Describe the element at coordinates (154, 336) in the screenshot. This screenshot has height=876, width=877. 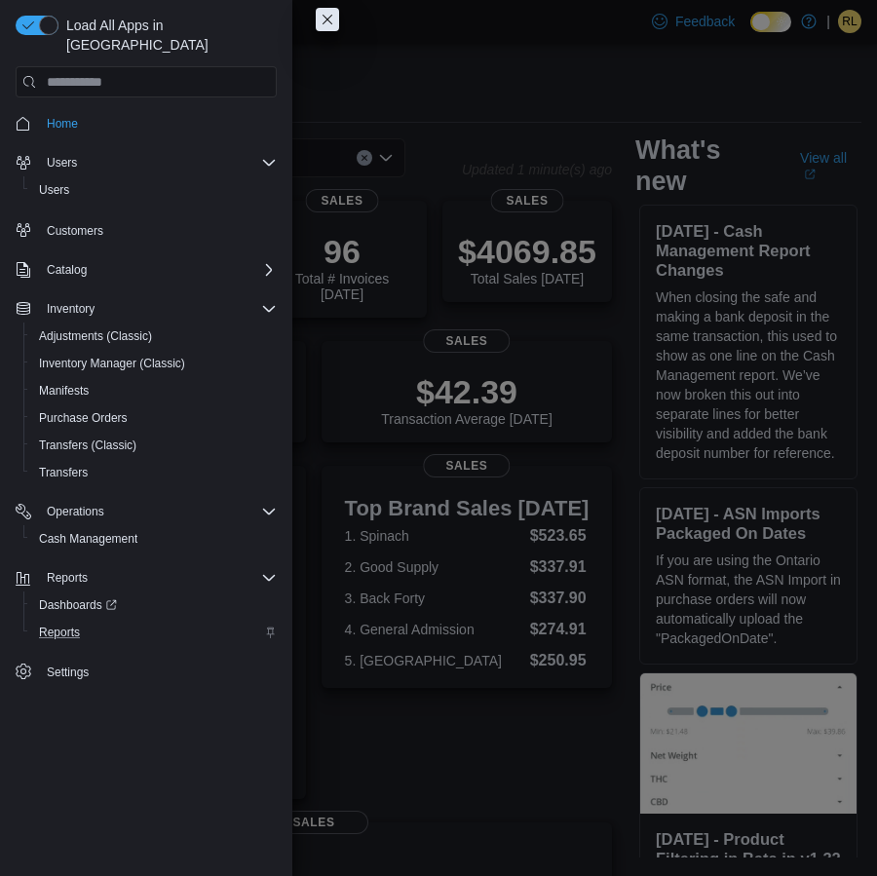
I see `button: Adjustments (Classic)` at that location.